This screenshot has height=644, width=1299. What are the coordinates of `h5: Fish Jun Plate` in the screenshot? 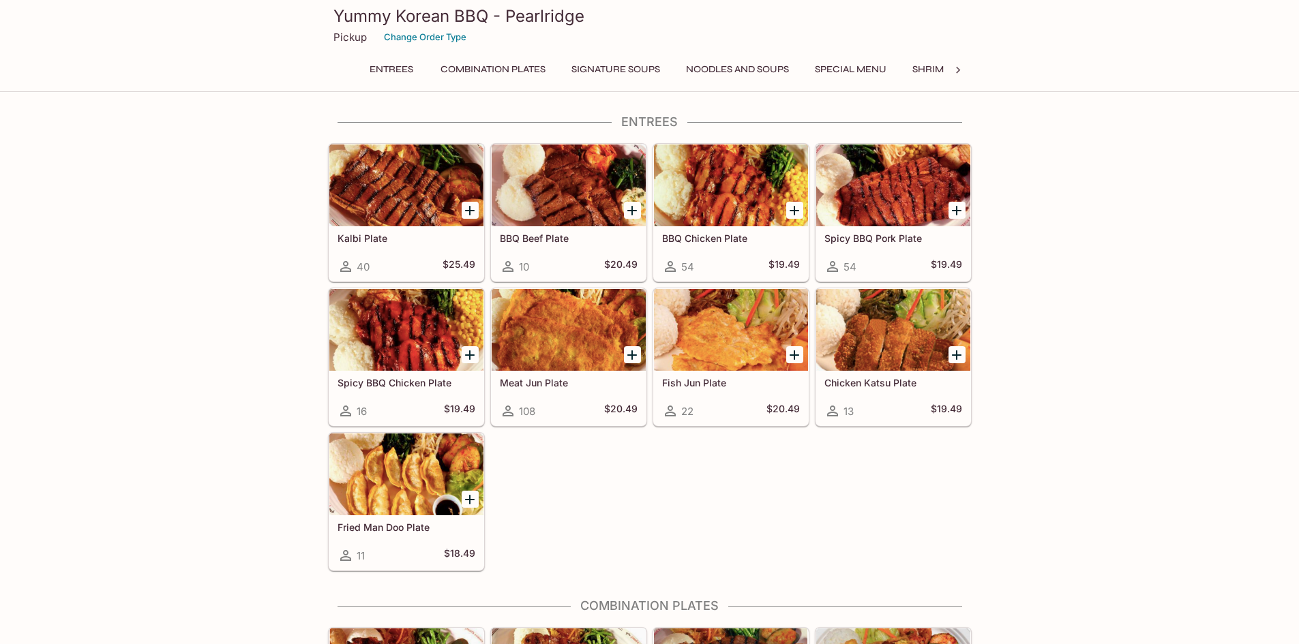 It's located at (731, 383).